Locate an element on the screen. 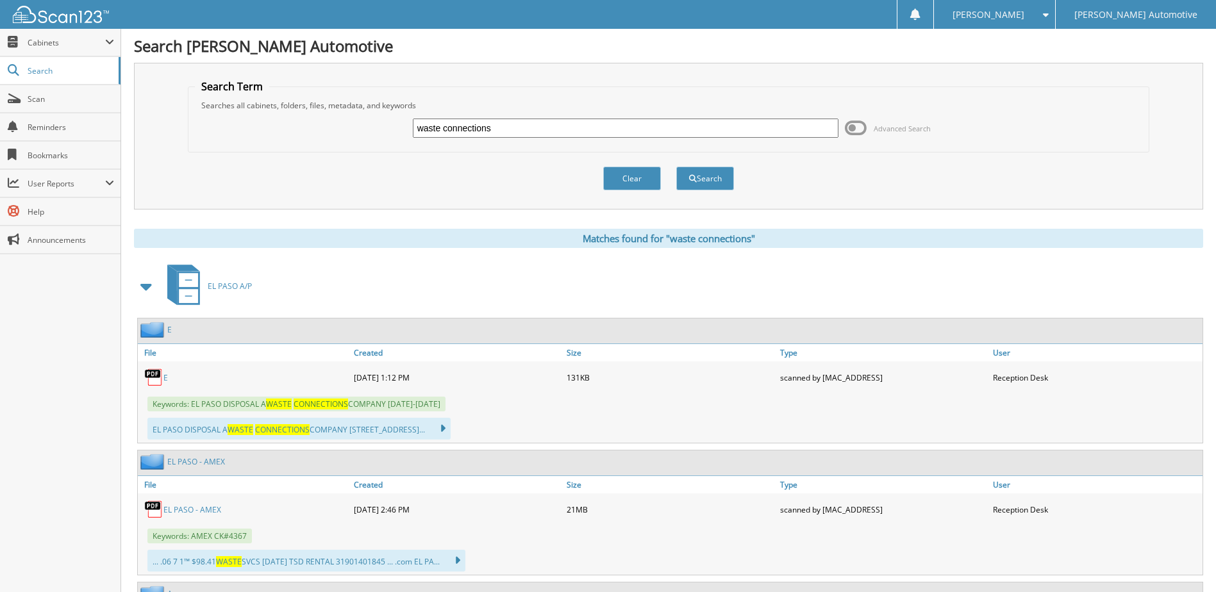 This screenshot has width=1216, height=592. span: Bookmarks is located at coordinates (71, 155).